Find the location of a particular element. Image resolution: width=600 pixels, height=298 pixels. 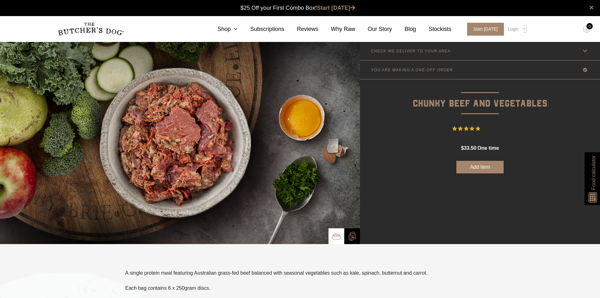

button: Add item is located at coordinates (480, 167).